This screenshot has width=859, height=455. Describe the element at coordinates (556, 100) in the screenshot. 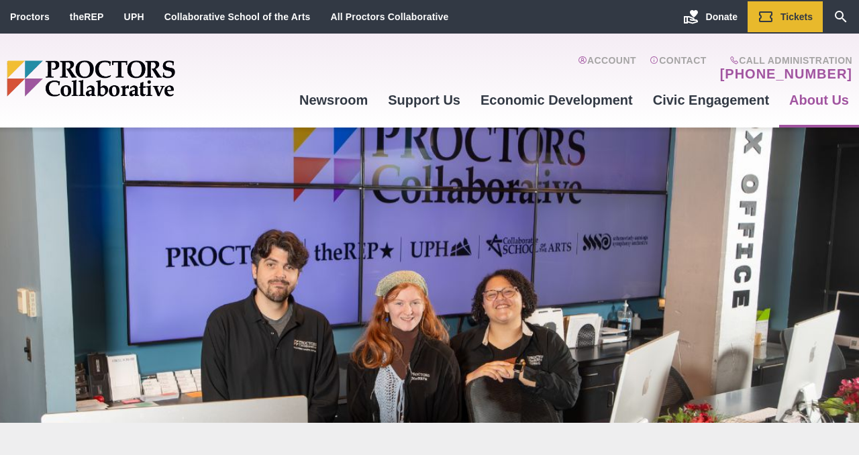

I see `a: Economic Development` at that location.